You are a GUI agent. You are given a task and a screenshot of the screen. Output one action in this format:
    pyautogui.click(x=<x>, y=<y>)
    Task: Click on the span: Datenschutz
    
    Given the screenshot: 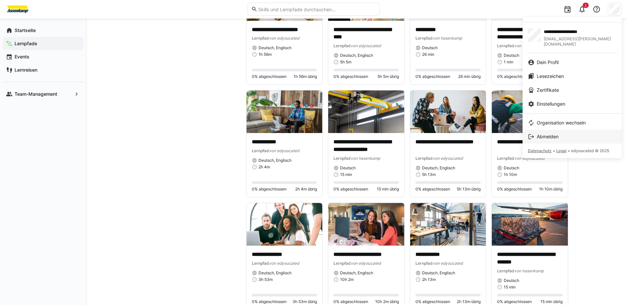 What is the action you would take?
    pyautogui.click(x=540, y=151)
    